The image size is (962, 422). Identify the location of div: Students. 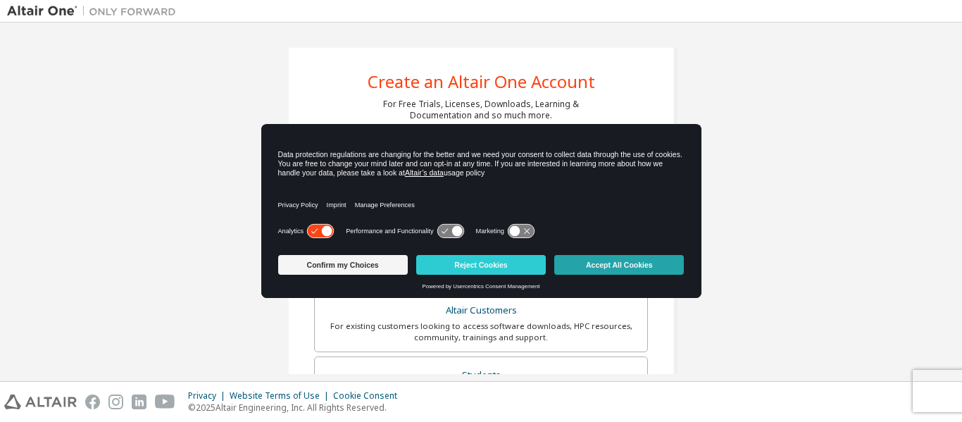
(481, 375).